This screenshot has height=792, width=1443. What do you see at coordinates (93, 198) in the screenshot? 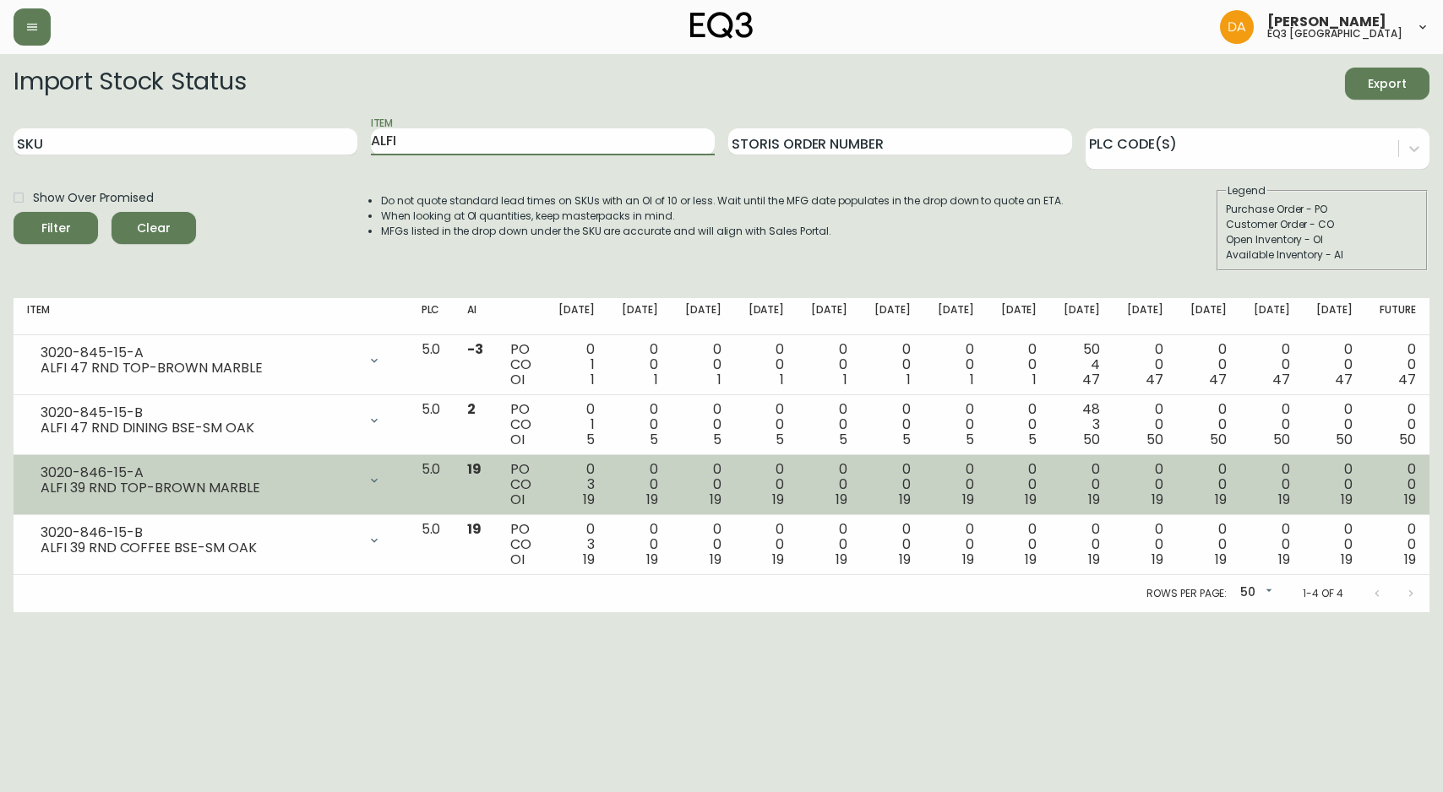
I see `span: Show Over Promised` at bounding box center [93, 198].